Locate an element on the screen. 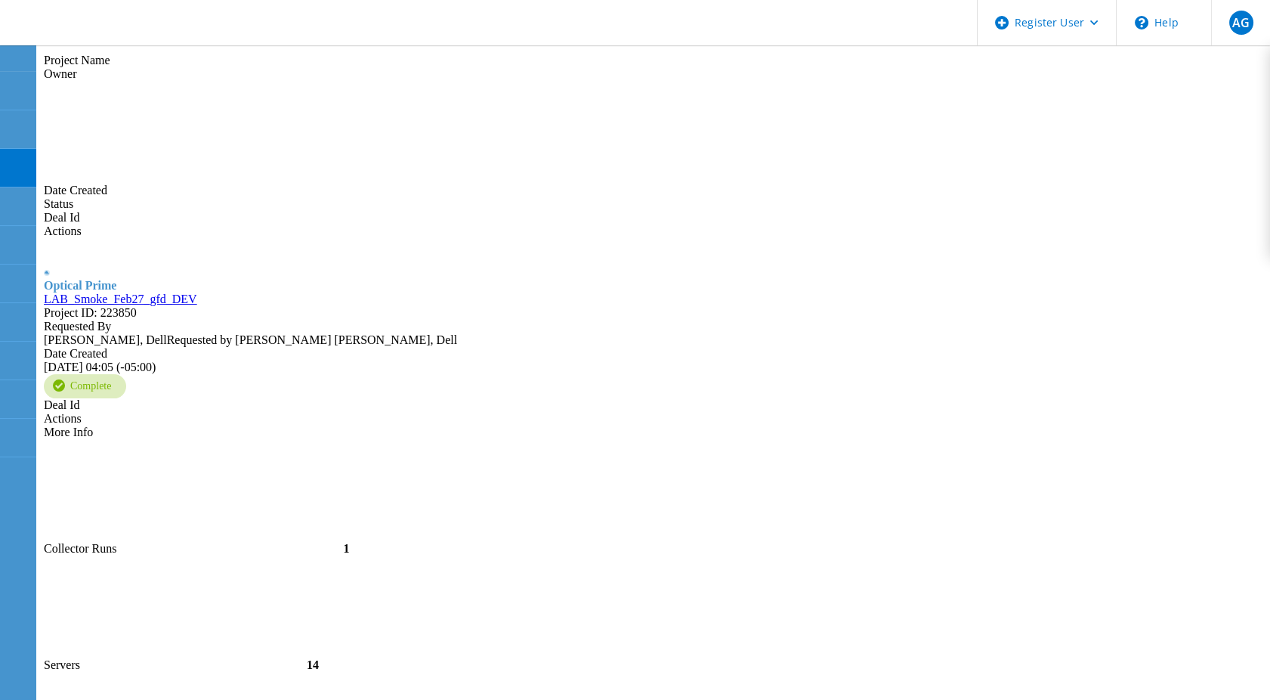  a: LAB_Smoke_Feb27_gfd_DEV is located at coordinates (120, 299).